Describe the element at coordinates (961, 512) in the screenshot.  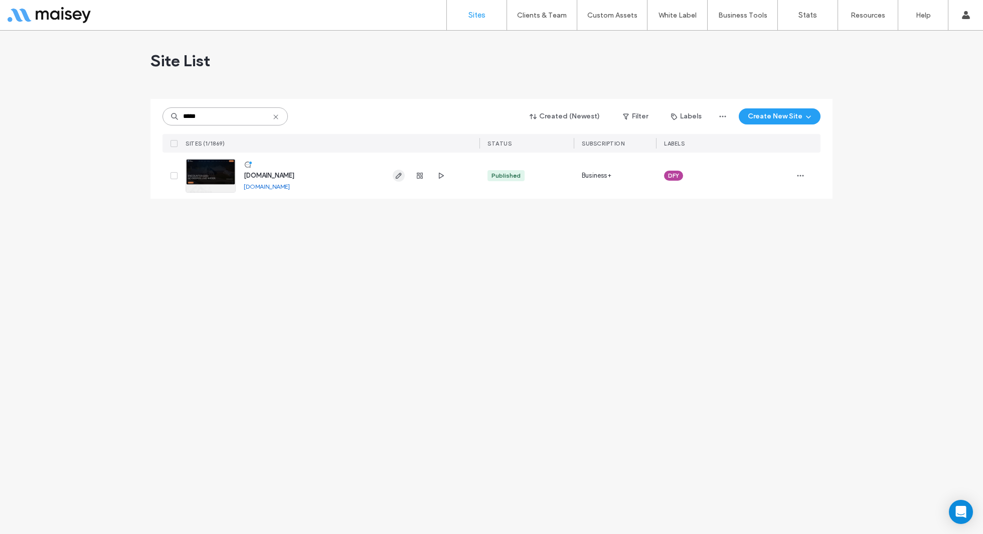
I see `div: Open Intercom Messenger` at that location.